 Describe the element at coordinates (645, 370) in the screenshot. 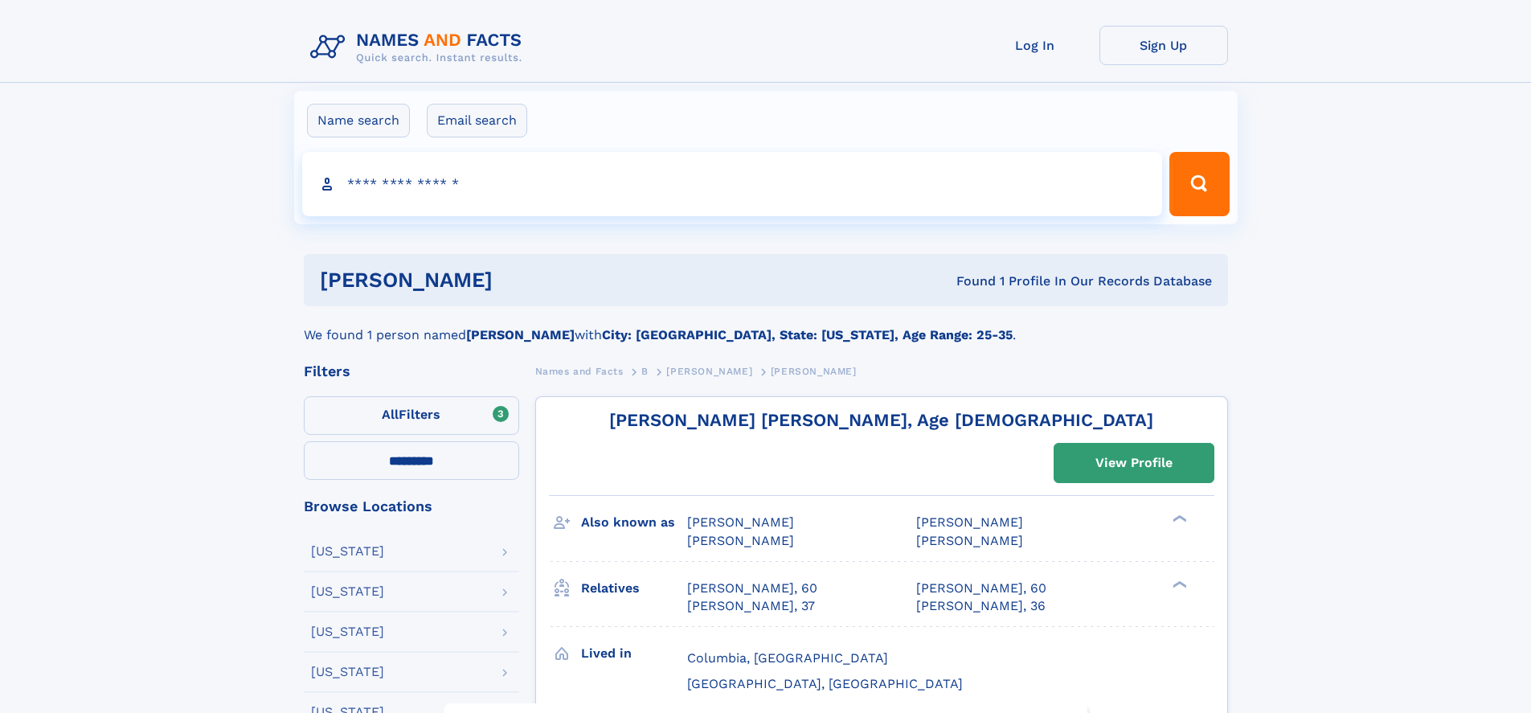

I see `a: B` at that location.